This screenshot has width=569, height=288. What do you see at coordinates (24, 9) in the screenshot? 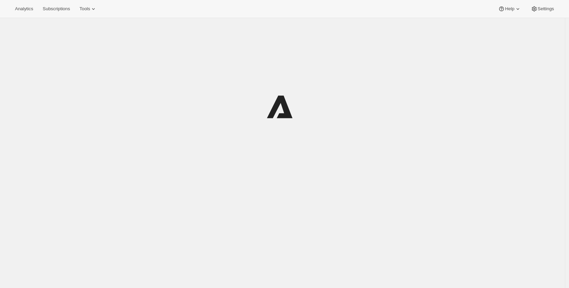
I see `button: Analytics` at bounding box center [24, 9].